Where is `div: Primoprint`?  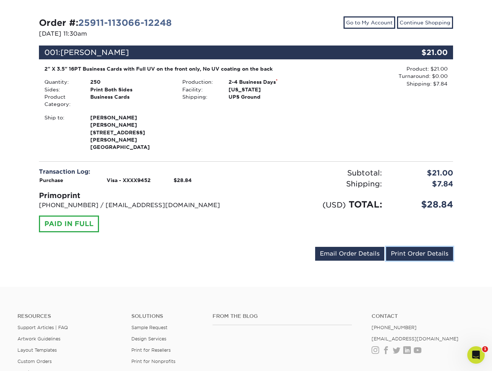 div: Primoprint is located at coordinates (140, 196).